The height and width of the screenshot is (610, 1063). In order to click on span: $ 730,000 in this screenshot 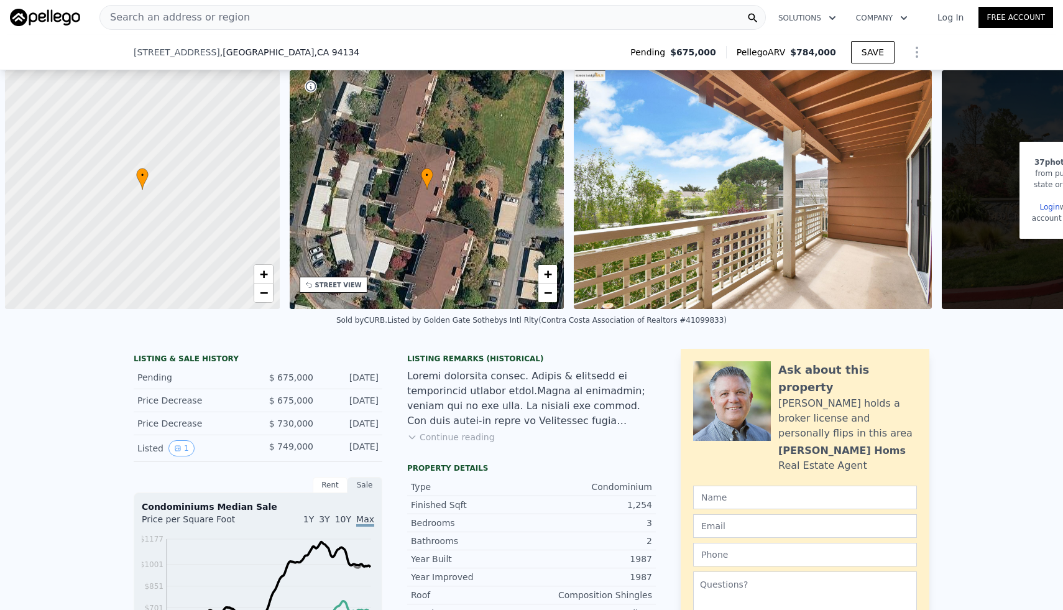, I will do `click(291, 423)`.